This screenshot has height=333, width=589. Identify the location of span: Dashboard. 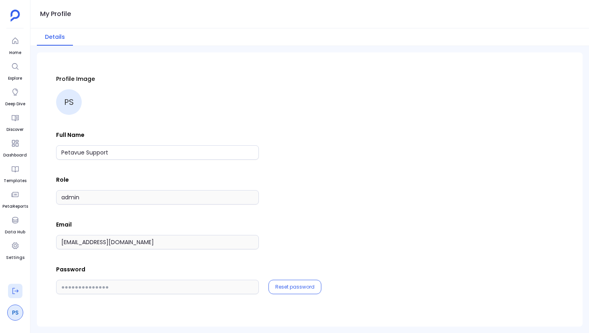
(15, 155).